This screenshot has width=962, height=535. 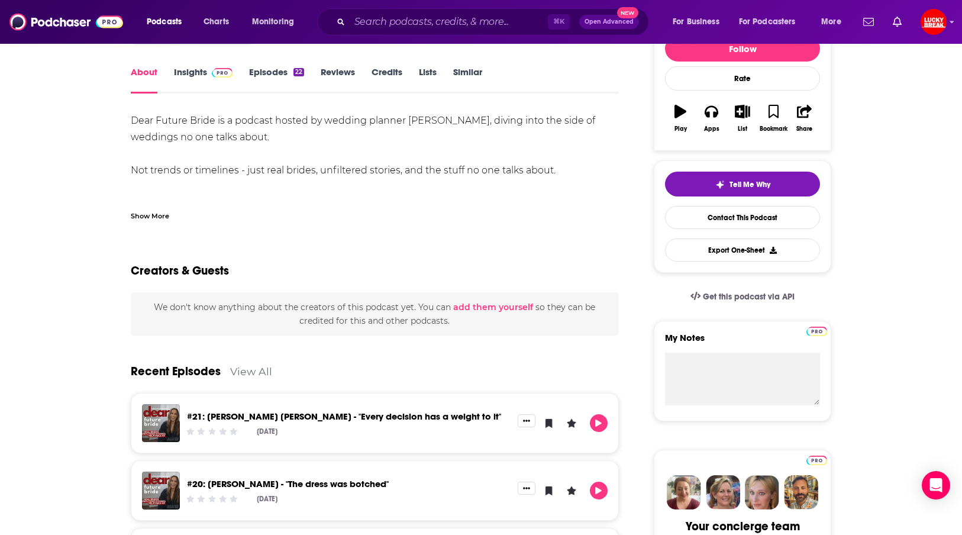 What do you see at coordinates (750, 185) in the screenshot?
I see `span: Tell Me Why` at bounding box center [750, 185].